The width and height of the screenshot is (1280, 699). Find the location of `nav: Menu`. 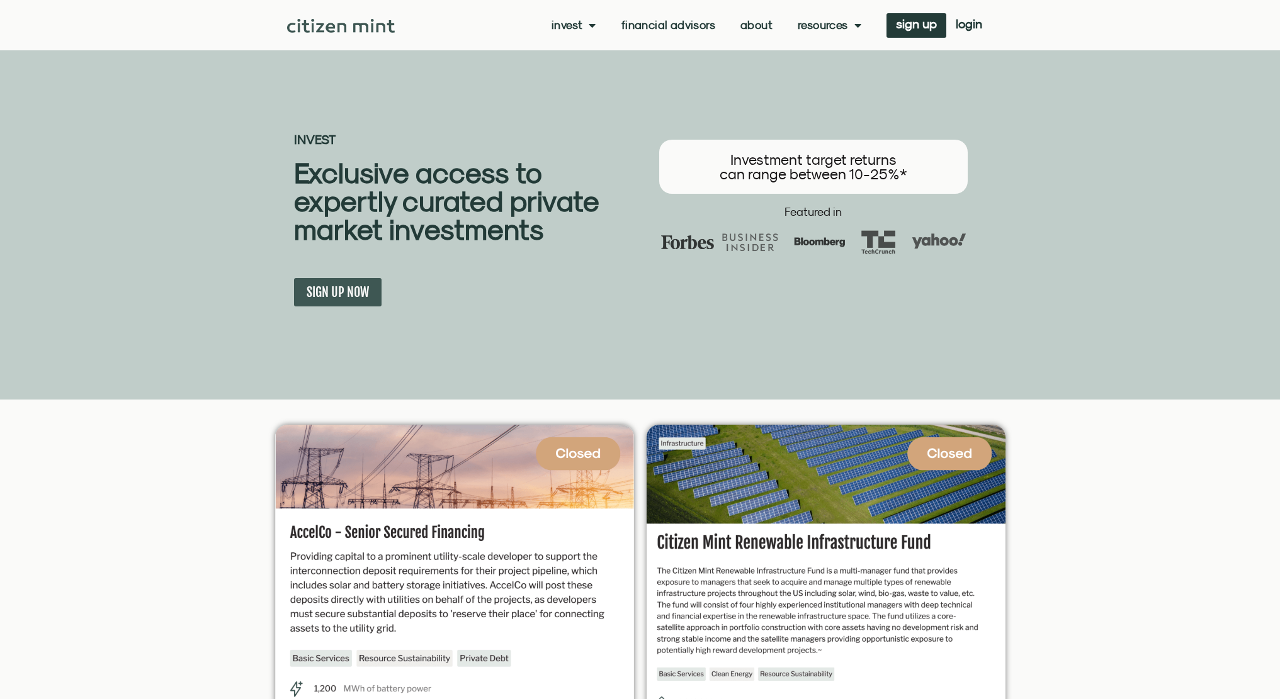

nav: Menu is located at coordinates (706, 25).